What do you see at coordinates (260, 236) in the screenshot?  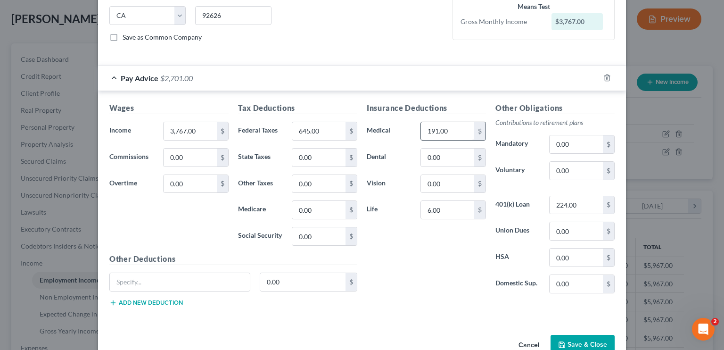 I see `label: Social Security` at bounding box center [260, 236].